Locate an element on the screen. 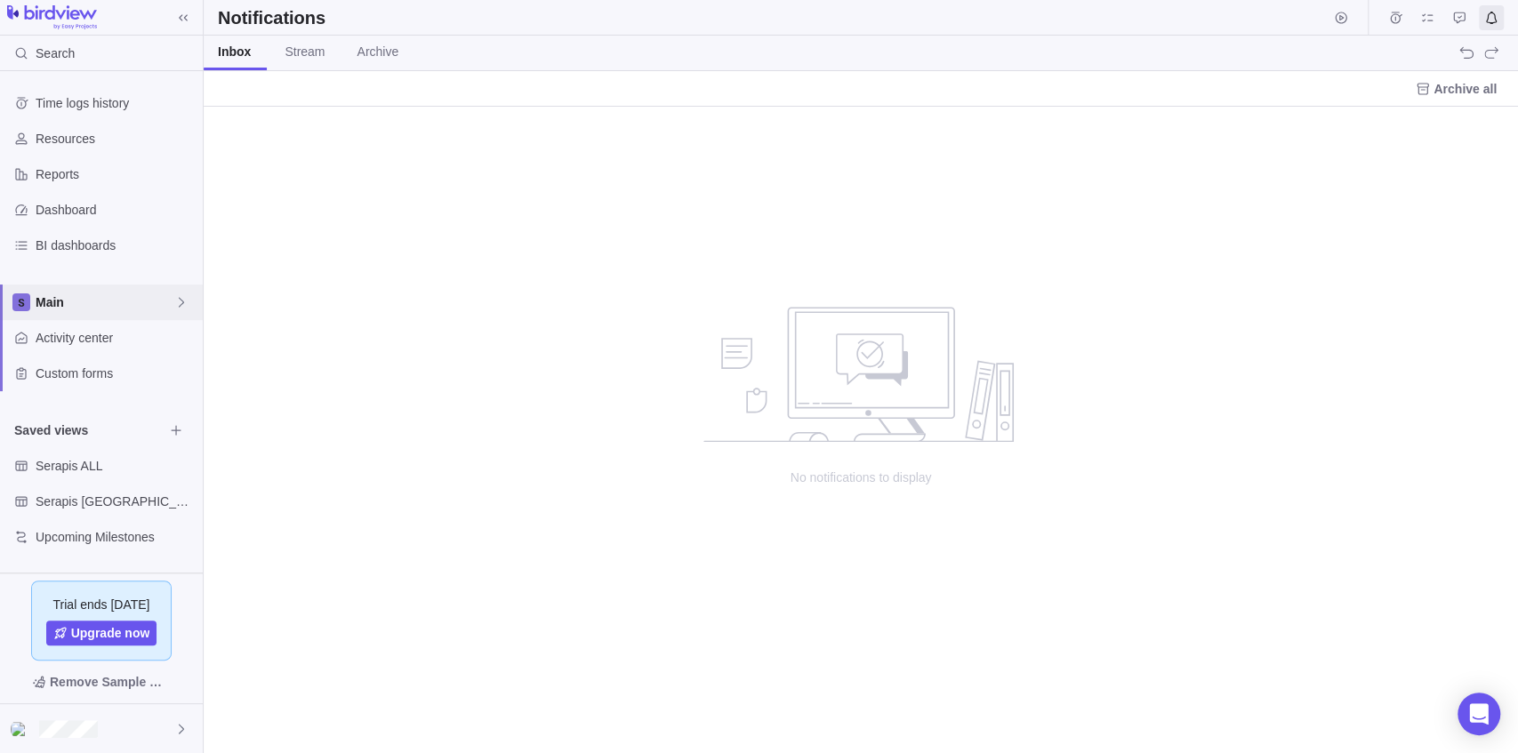 Image resolution: width=1518 pixels, height=753 pixels. a: Approval requests is located at coordinates (1460, 20).